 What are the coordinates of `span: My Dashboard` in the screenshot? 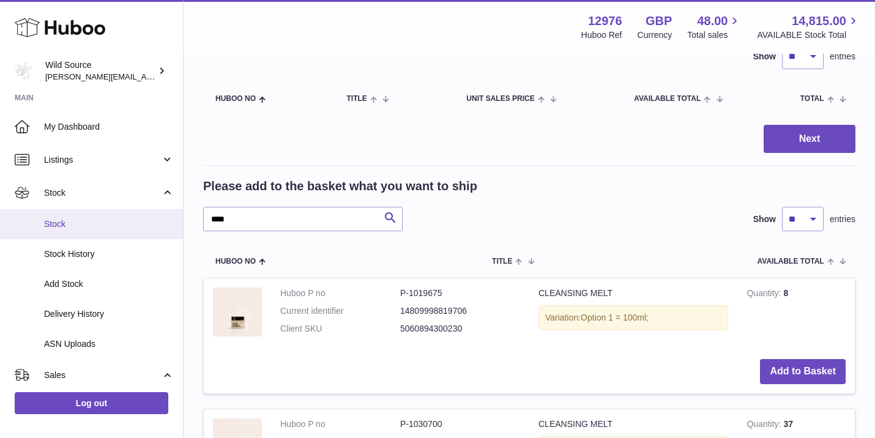 It's located at (109, 127).